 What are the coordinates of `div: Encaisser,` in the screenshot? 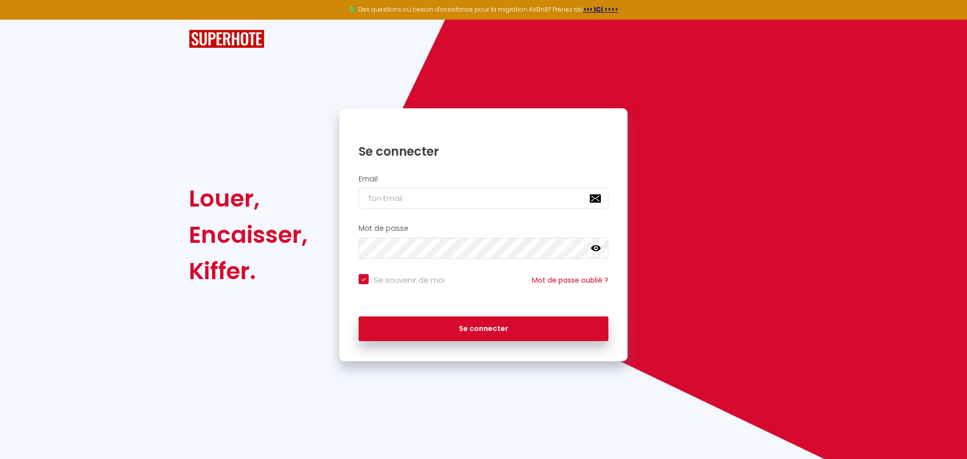 It's located at (248, 235).